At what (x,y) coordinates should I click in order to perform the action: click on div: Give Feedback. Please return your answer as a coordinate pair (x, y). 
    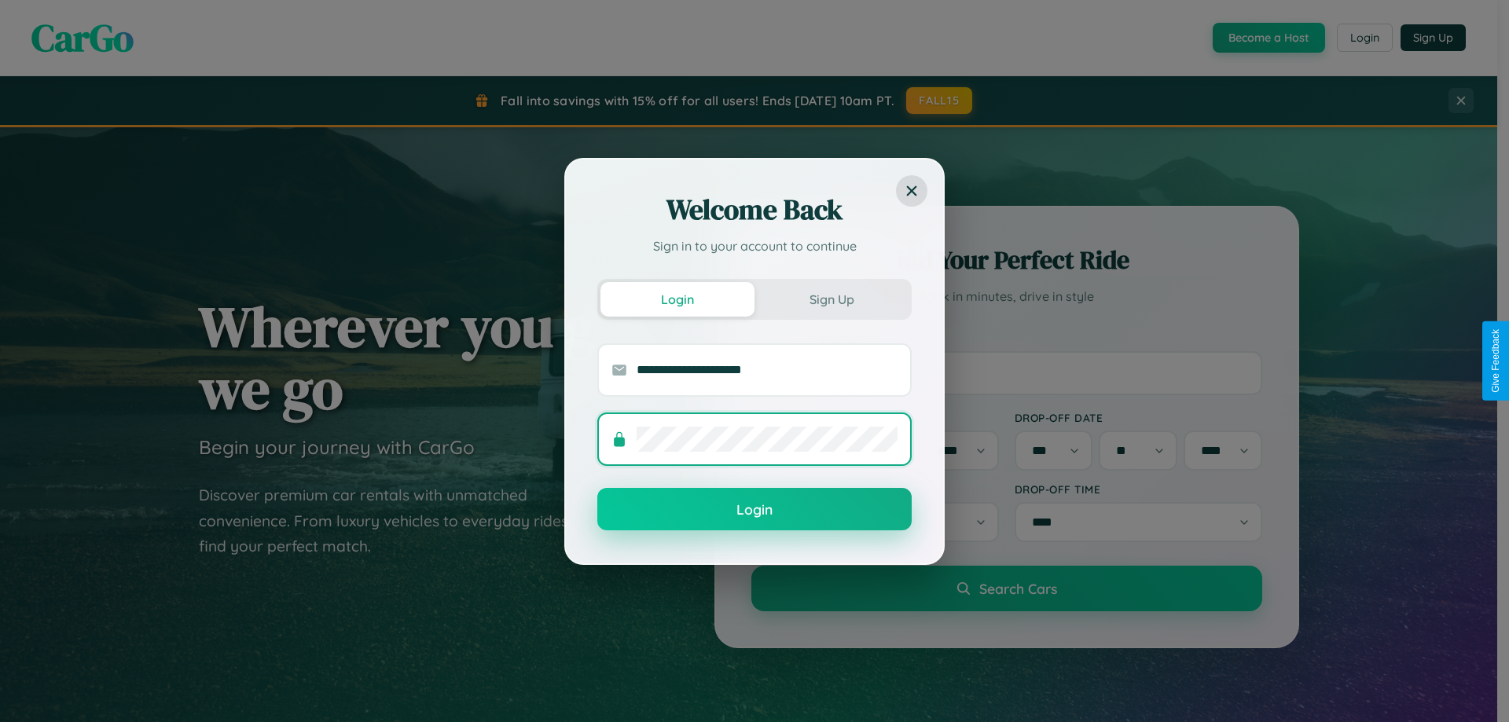
    Looking at the image, I should click on (1496, 361).